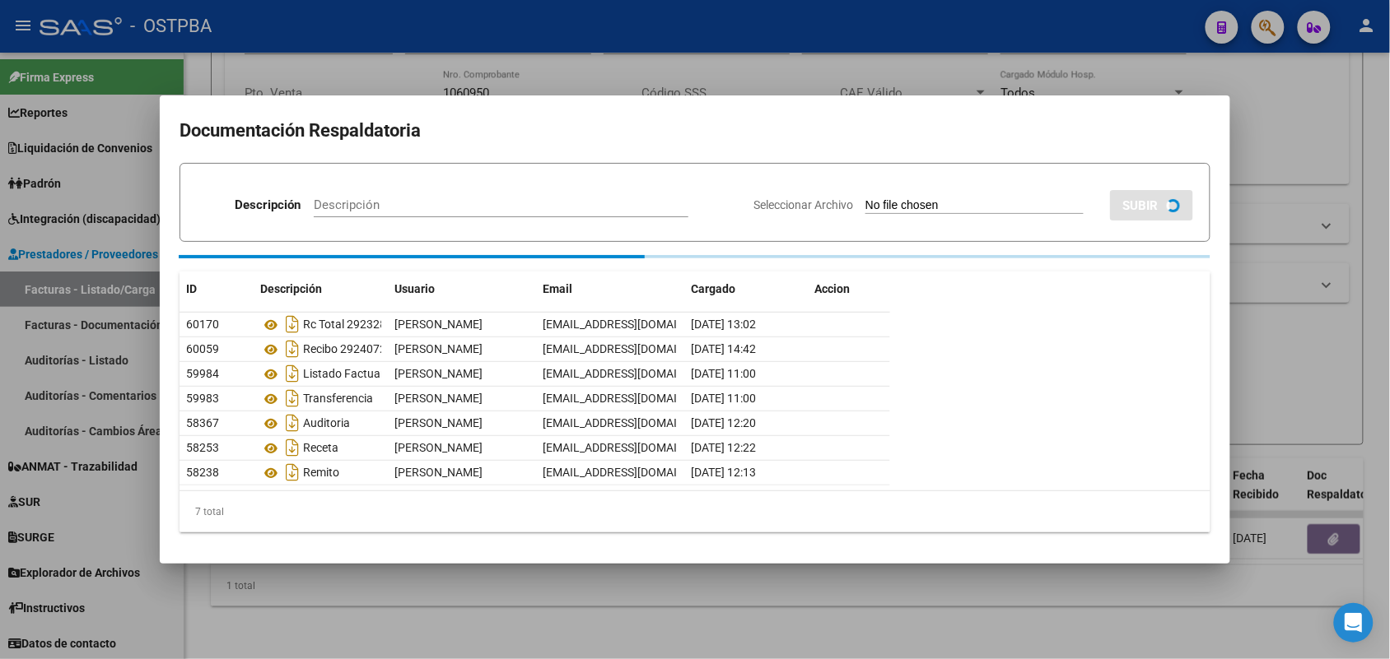  I want to click on div: Recibo 2924072, so click(320, 349).